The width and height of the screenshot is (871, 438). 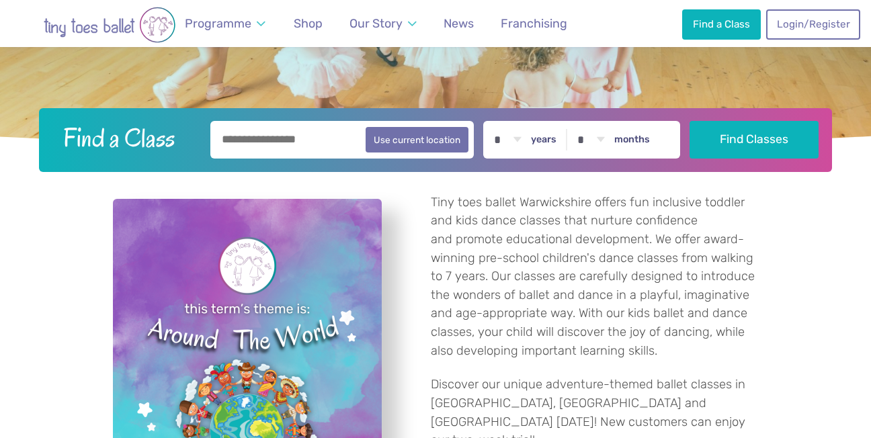 What do you see at coordinates (721, 24) in the screenshot?
I see `a: Find a Class` at bounding box center [721, 24].